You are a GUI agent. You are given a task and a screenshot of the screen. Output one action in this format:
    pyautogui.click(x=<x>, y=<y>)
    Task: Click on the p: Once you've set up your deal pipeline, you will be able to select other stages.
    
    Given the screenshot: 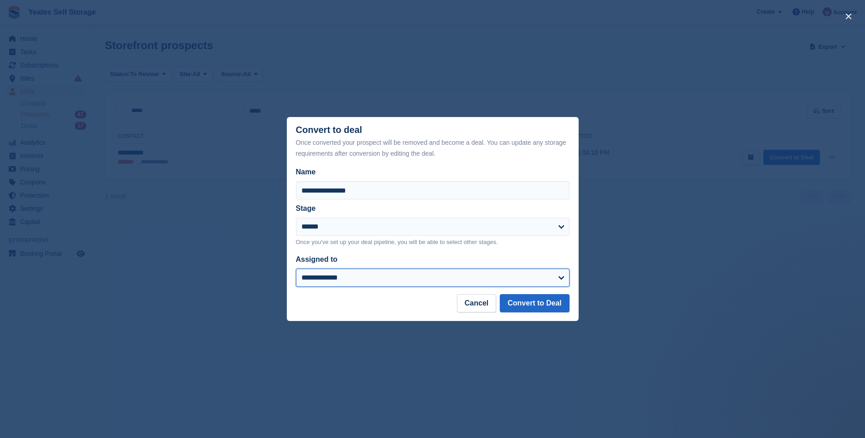 What is the action you would take?
    pyautogui.click(x=433, y=242)
    